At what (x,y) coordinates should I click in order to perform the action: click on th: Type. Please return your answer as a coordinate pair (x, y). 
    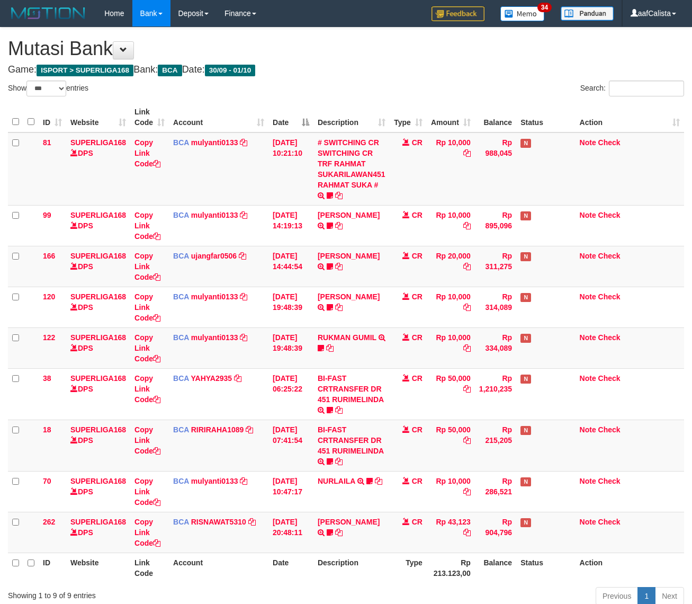
    Looking at the image, I should click on (408, 567).